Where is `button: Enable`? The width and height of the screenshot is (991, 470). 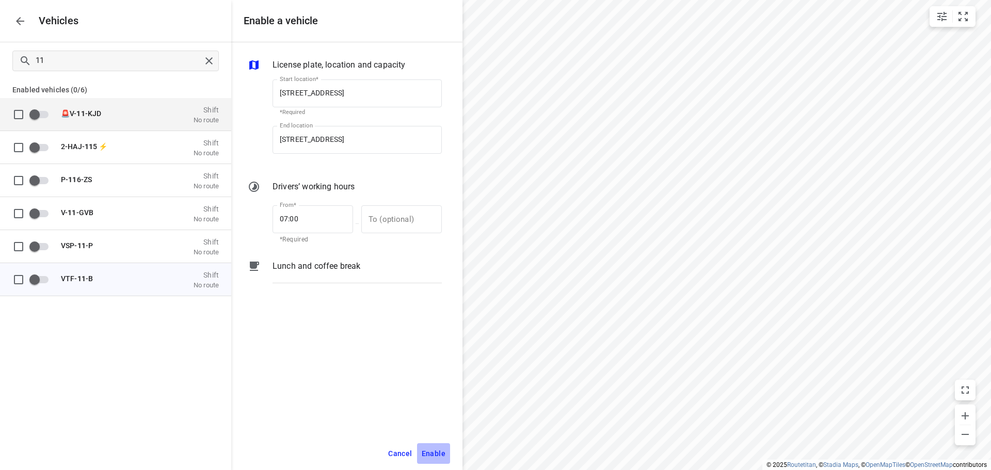
button: Enable is located at coordinates (433, 454).